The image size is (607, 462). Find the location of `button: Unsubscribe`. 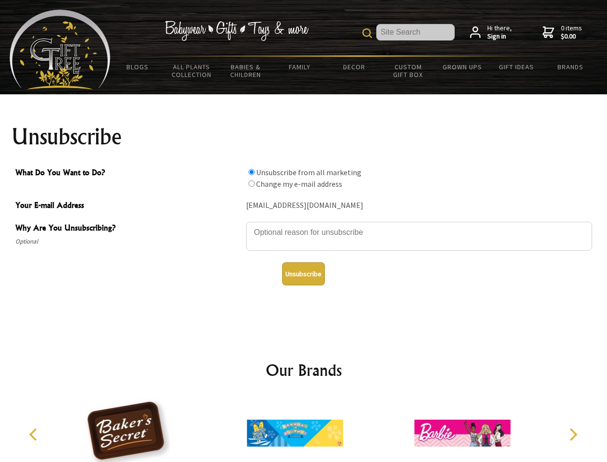

button: Unsubscribe is located at coordinates (303, 274).